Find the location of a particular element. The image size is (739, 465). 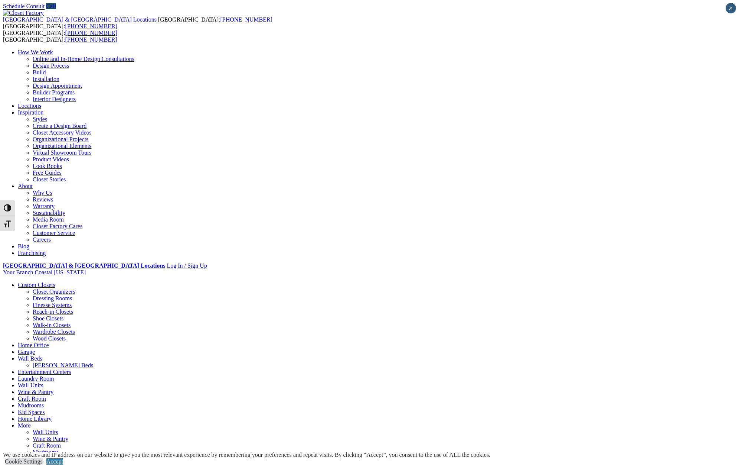

a: Franchising is located at coordinates (32, 253).